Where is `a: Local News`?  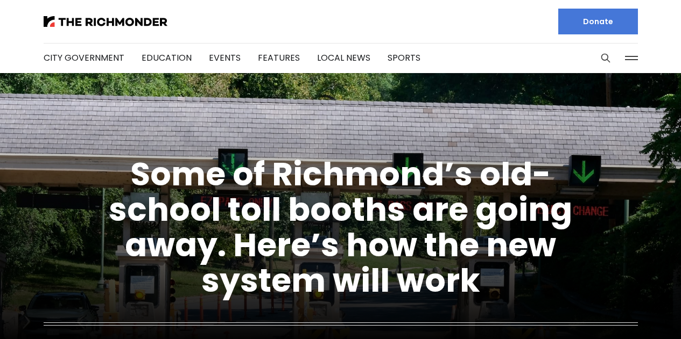
a: Local News is located at coordinates (343, 58).